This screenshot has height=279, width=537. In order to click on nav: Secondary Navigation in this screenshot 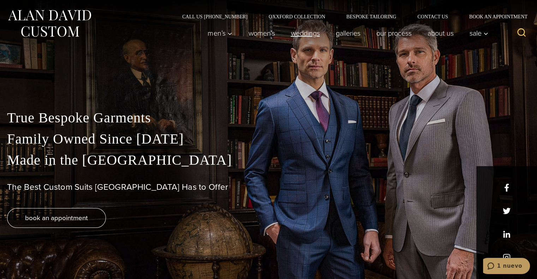, I will do `click(351, 17)`.